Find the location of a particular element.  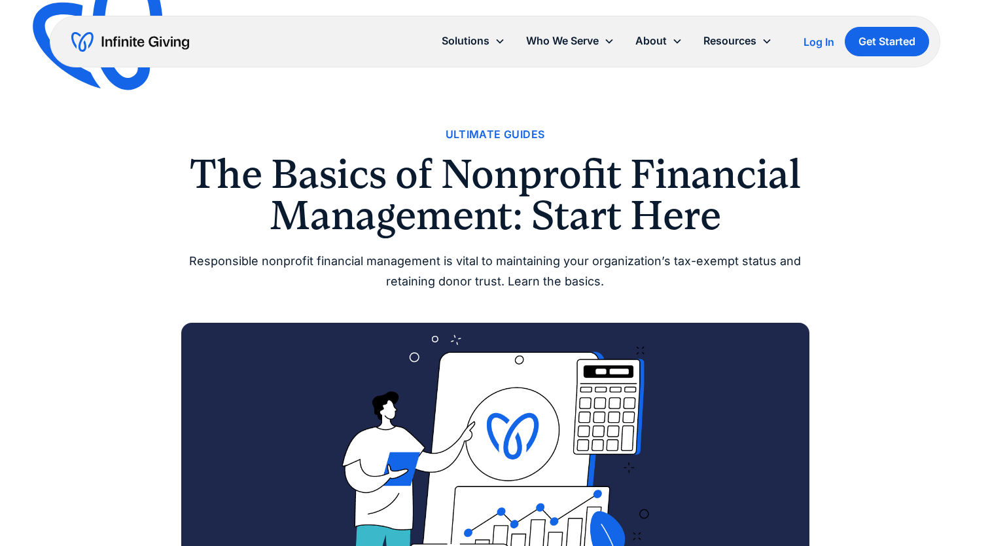

a: Get Started is located at coordinates (886, 41).